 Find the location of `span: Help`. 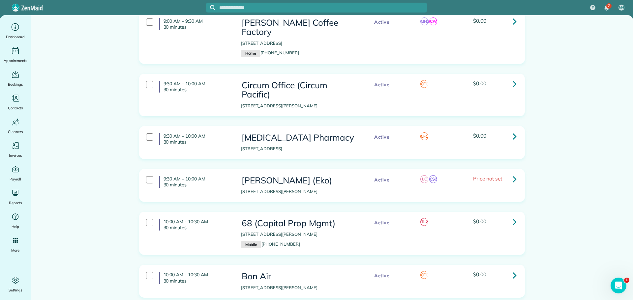

span: Help is located at coordinates (15, 227).